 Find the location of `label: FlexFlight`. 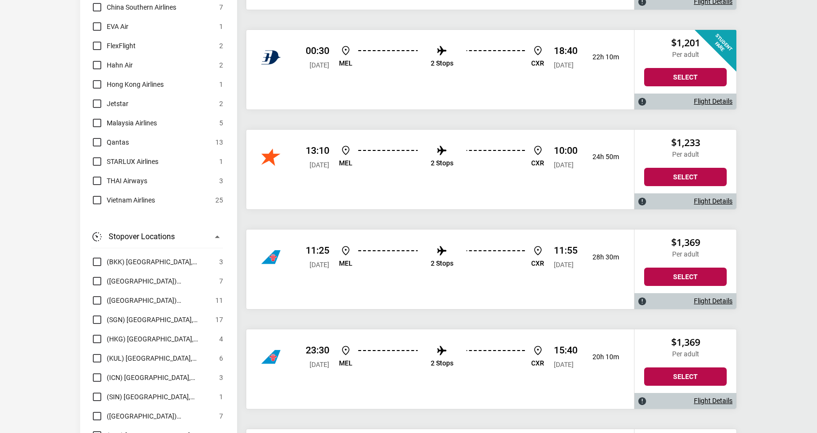

label: FlexFlight is located at coordinates (113, 46).